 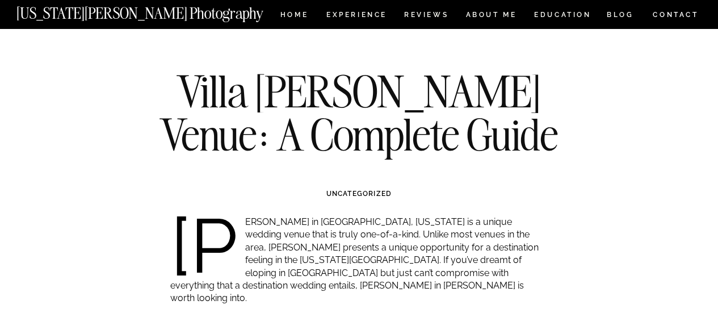 What do you see at coordinates (620, 16) in the screenshot?
I see `a: BLOG` at bounding box center [620, 16].